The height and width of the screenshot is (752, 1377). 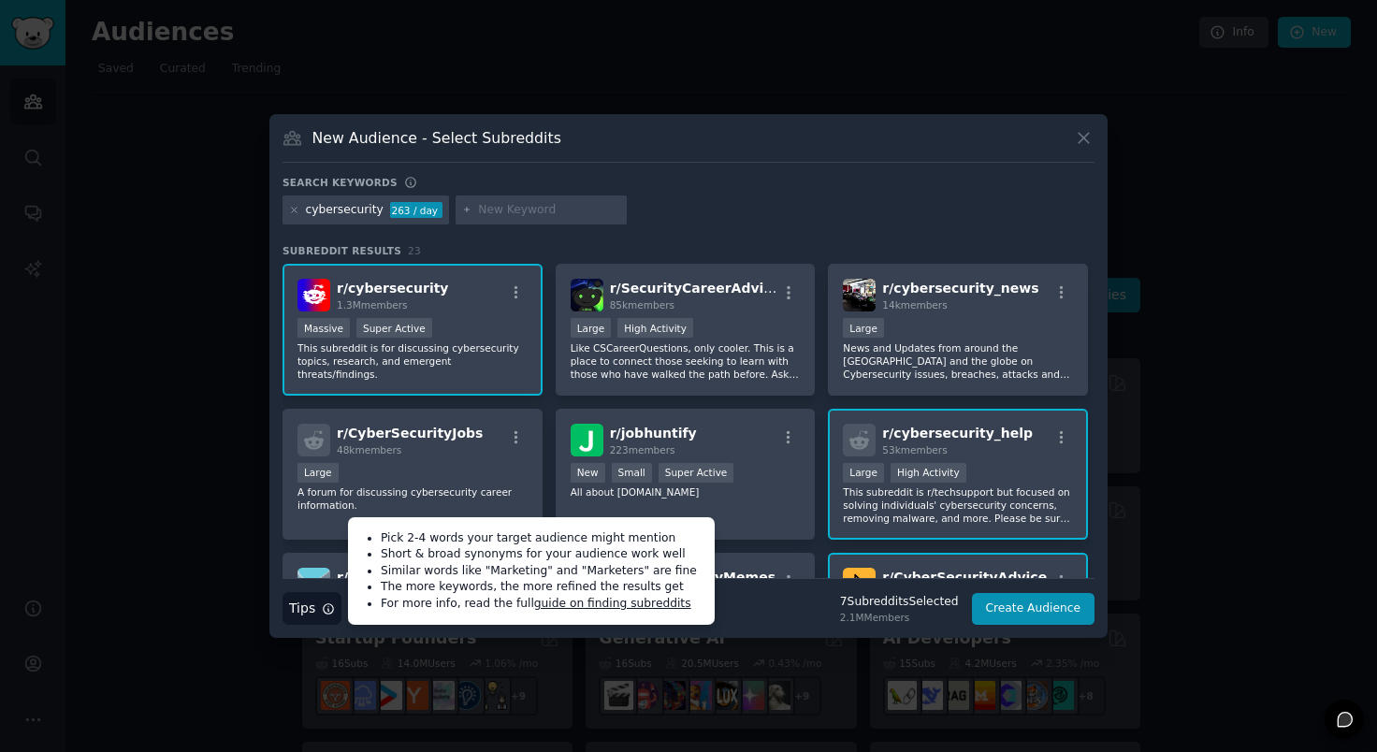 What do you see at coordinates (541, 539) in the screenshot?
I see `li: Pick 2-4 words your target audience might mention` at bounding box center [541, 539].